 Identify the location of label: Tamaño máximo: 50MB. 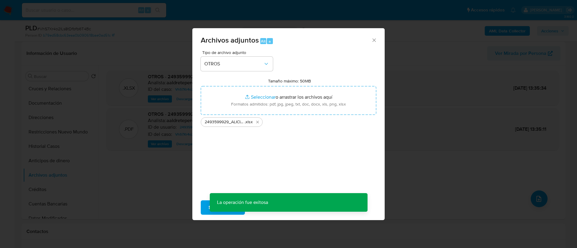
(289, 81).